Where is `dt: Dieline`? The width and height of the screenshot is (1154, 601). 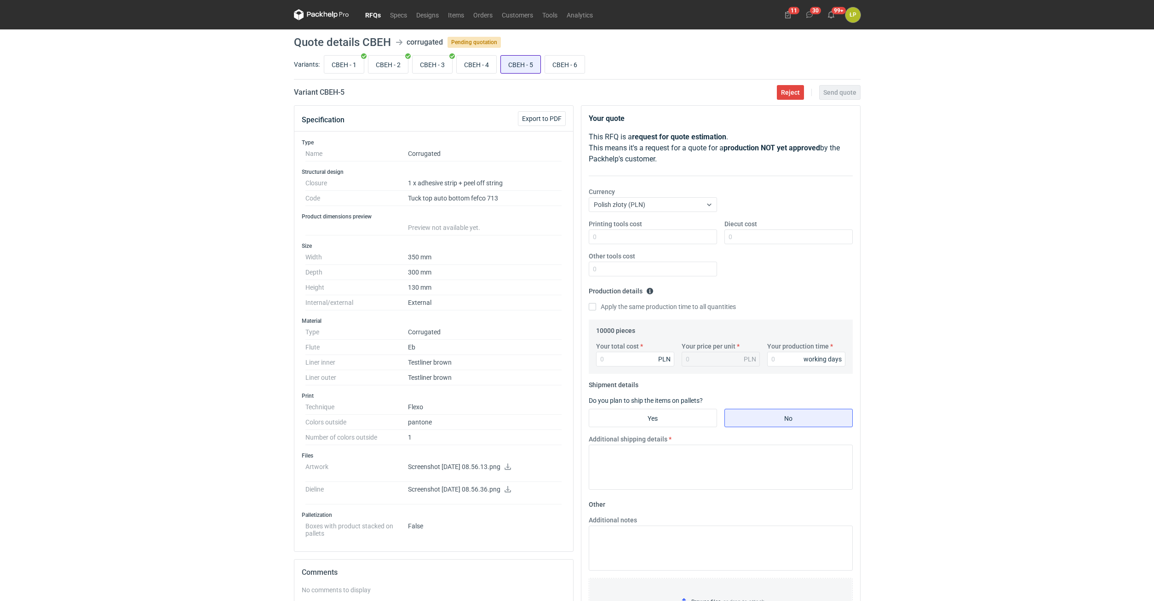
dt: Dieline is located at coordinates (356, 493).